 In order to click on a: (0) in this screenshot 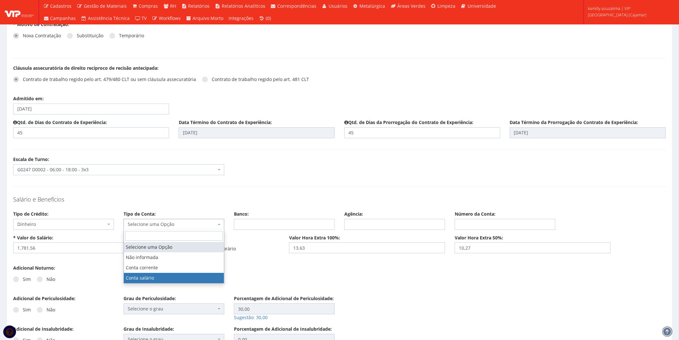, I will do `click(265, 18)`.